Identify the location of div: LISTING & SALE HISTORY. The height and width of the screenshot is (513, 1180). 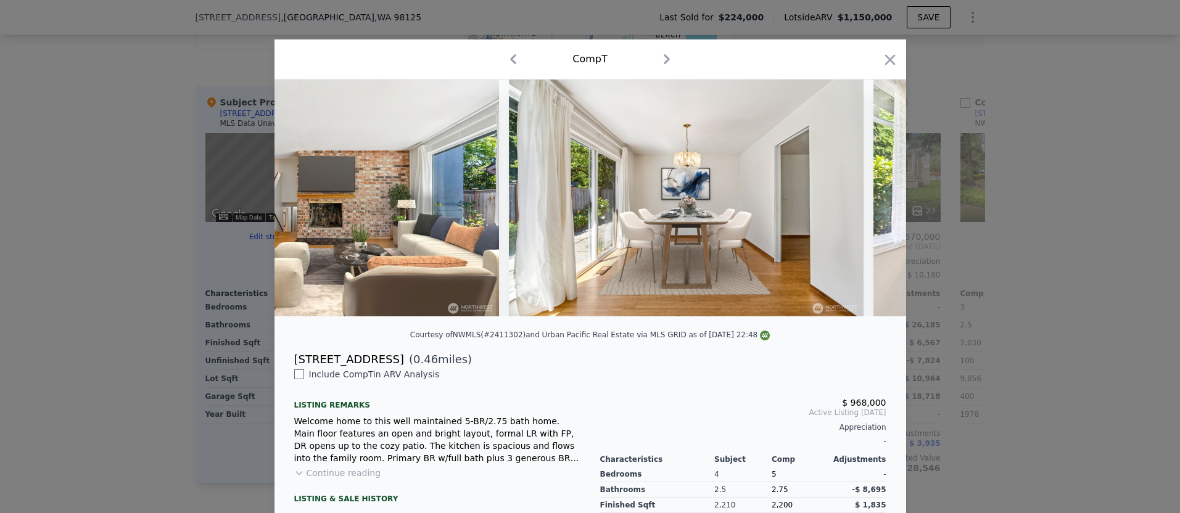
(437, 500).